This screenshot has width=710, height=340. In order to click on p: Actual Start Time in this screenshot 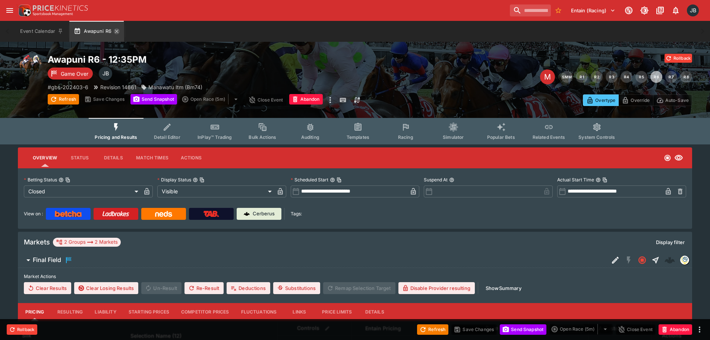, I will do `click(576, 179)`.